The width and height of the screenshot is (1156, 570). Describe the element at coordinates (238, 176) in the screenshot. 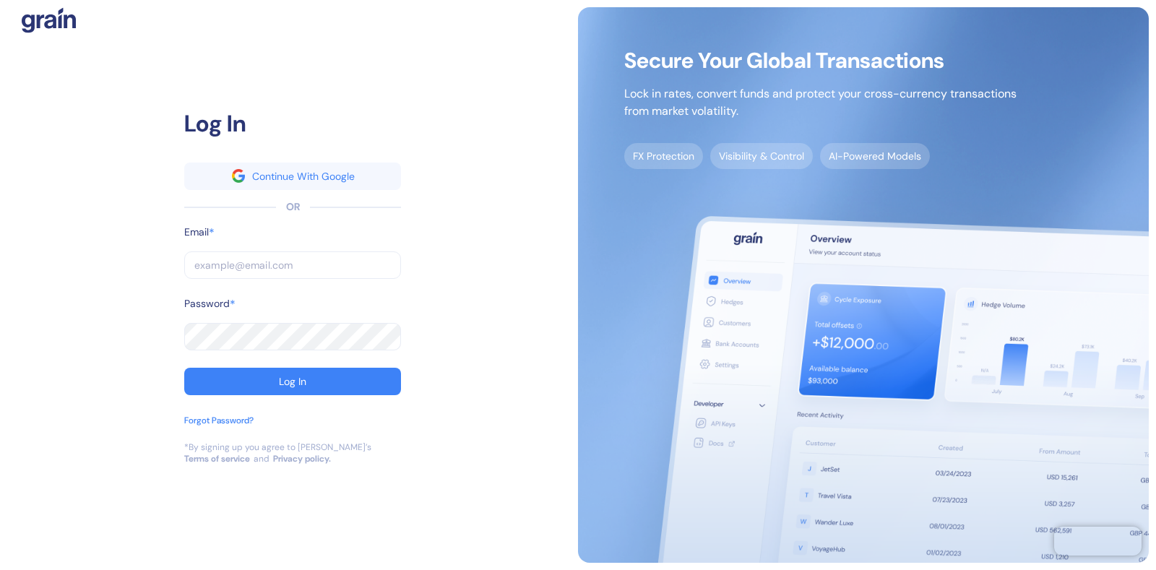

I see `img: google` at that location.